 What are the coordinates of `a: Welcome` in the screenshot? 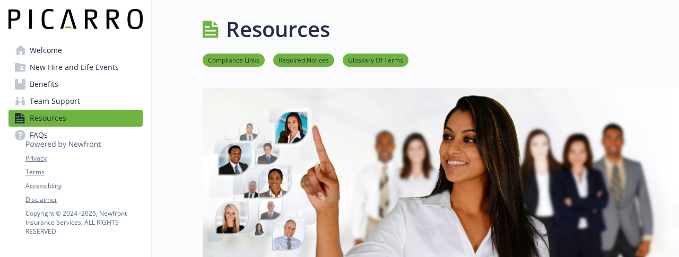 It's located at (75, 50).